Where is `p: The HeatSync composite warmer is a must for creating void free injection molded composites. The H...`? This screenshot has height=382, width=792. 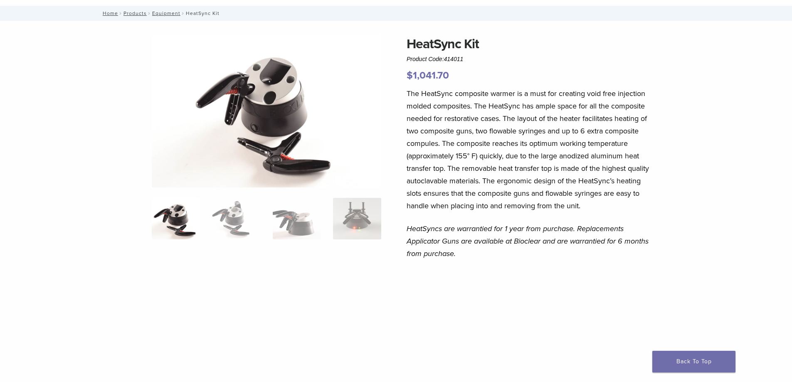
p: The HeatSync composite warmer is a must for creating void free injection molded composites. The H... is located at coordinates (529, 150).